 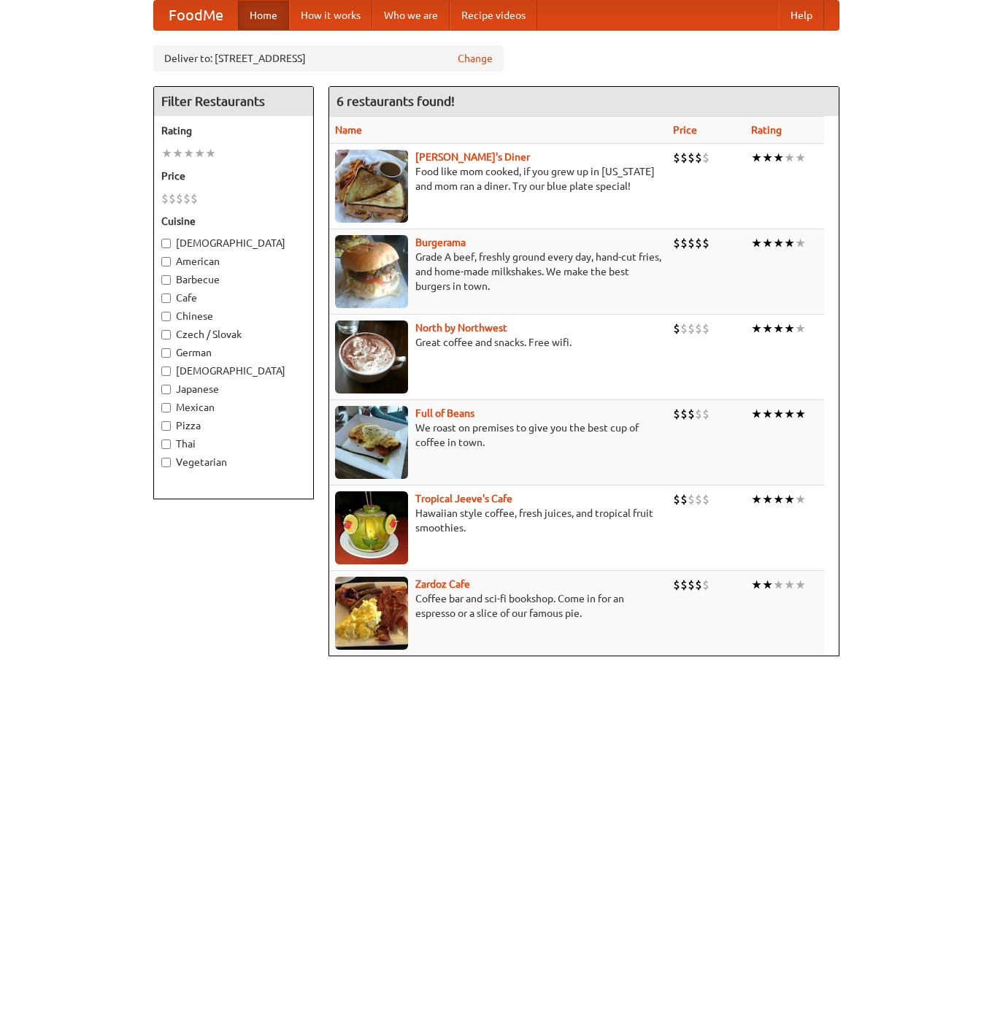 I want to click on ng-pluralize: 6 restaurants found!, so click(x=396, y=101).